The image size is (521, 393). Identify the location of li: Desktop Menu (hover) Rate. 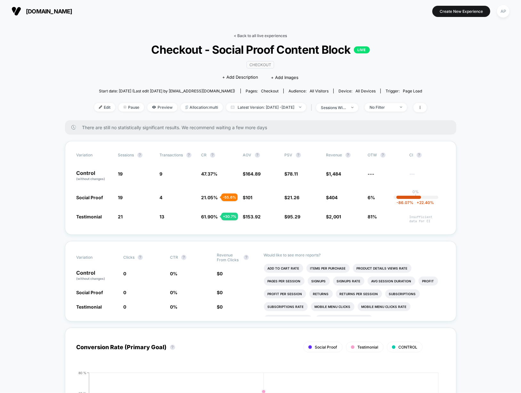
(344, 320).